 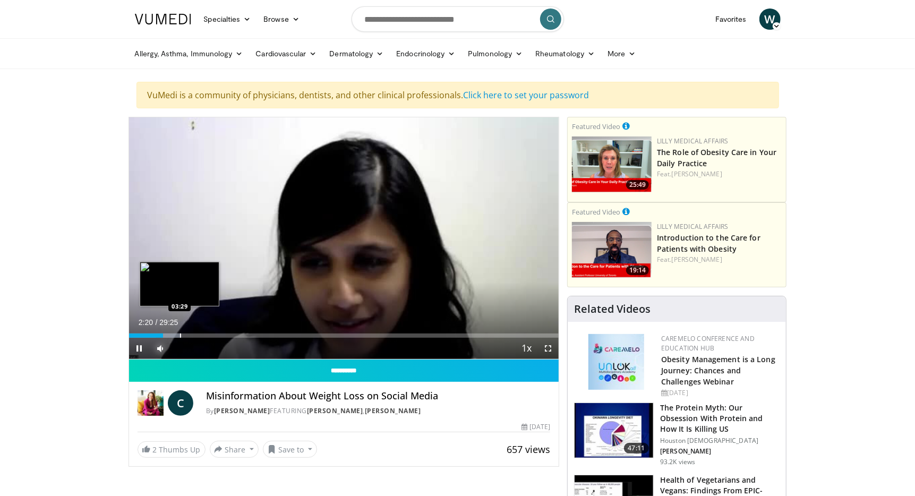 What do you see at coordinates (180, 284) in the screenshot?
I see `img: image.jpeg` at bounding box center [180, 284].